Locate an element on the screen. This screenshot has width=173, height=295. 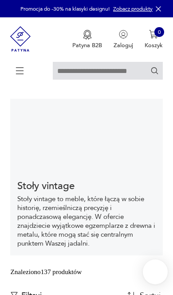
a: Zobacz produkty is located at coordinates (133, 9).